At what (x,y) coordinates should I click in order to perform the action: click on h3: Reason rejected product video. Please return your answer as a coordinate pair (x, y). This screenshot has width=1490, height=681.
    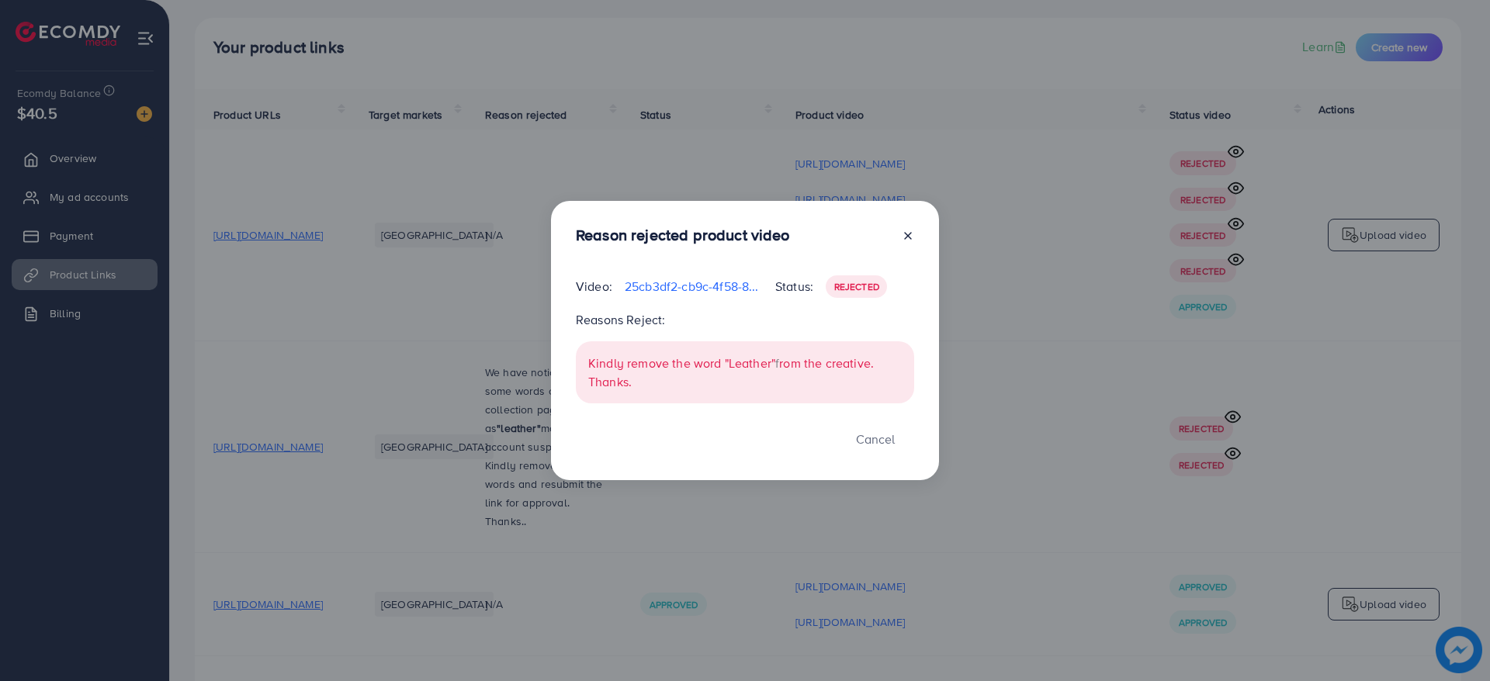
    Looking at the image, I should click on (683, 235).